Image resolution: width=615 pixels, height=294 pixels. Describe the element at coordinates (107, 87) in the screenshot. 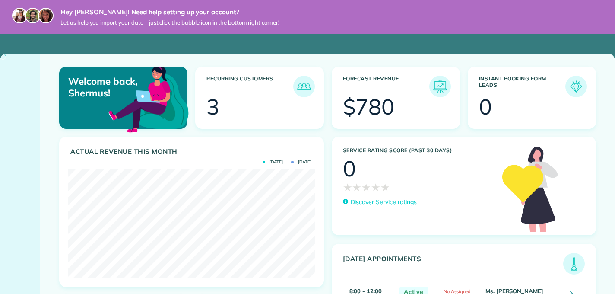

I see `p: Welcome back, Shermus!` at that location.